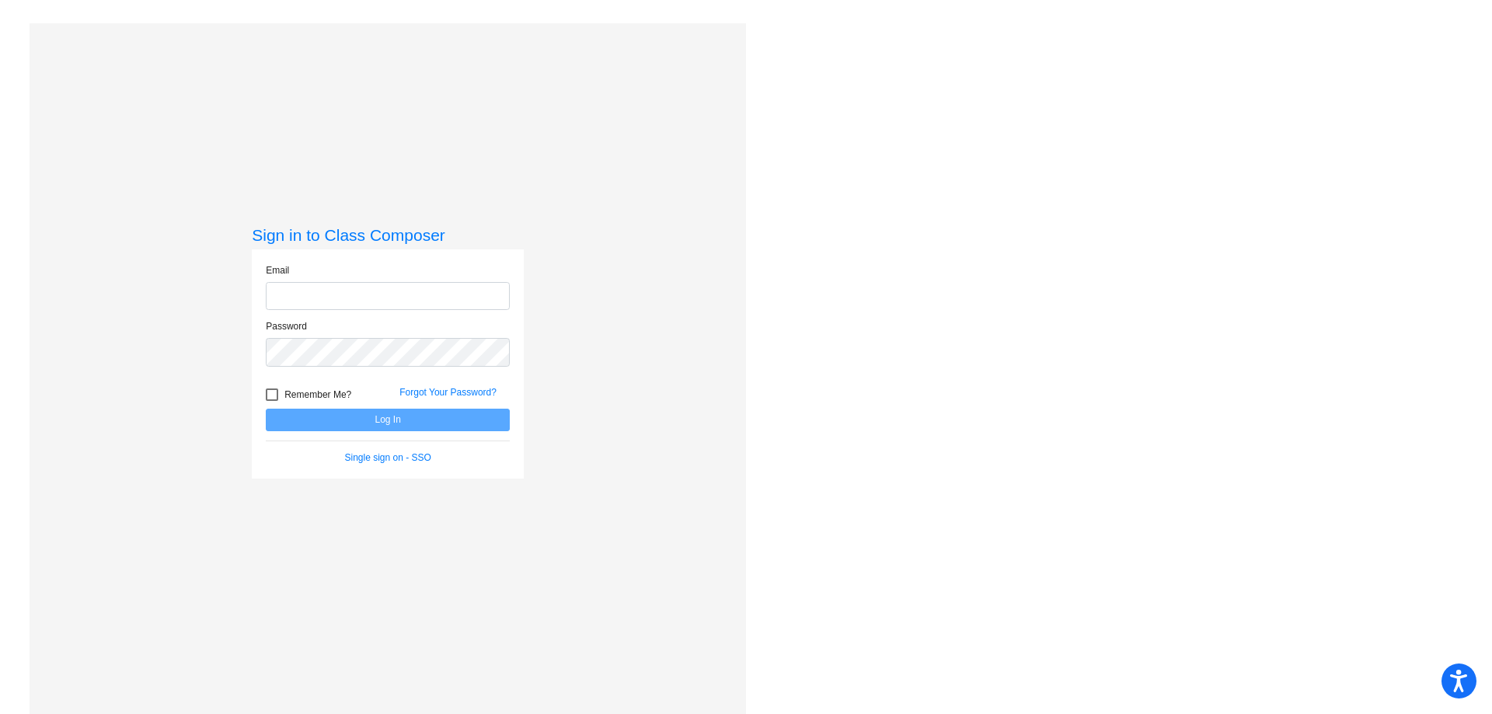  What do you see at coordinates (388, 235) in the screenshot?
I see `h3: Sign in to Class Composer` at bounding box center [388, 235].